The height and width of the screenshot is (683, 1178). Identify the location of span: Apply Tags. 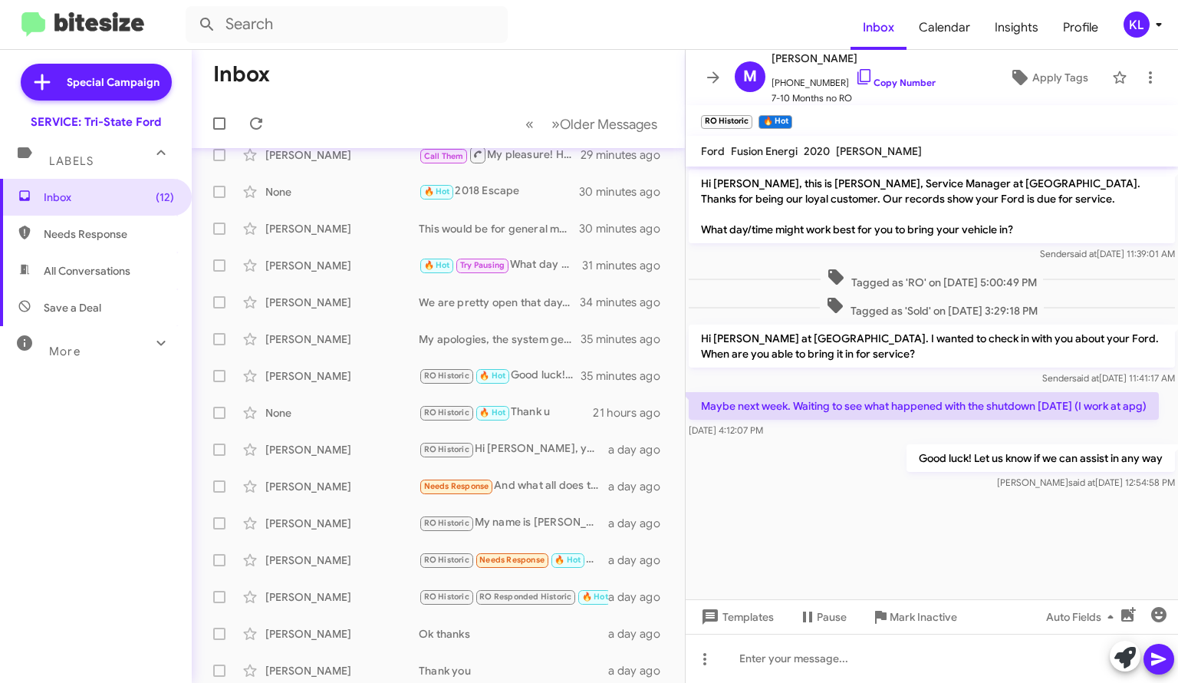
(1060, 77).